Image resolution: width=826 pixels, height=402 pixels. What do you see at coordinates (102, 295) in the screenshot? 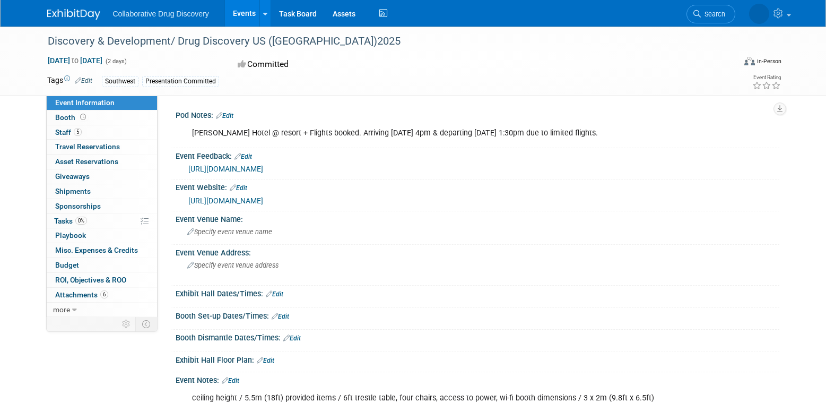
I see `a: Attachments6` at bounding box center [102, 295].